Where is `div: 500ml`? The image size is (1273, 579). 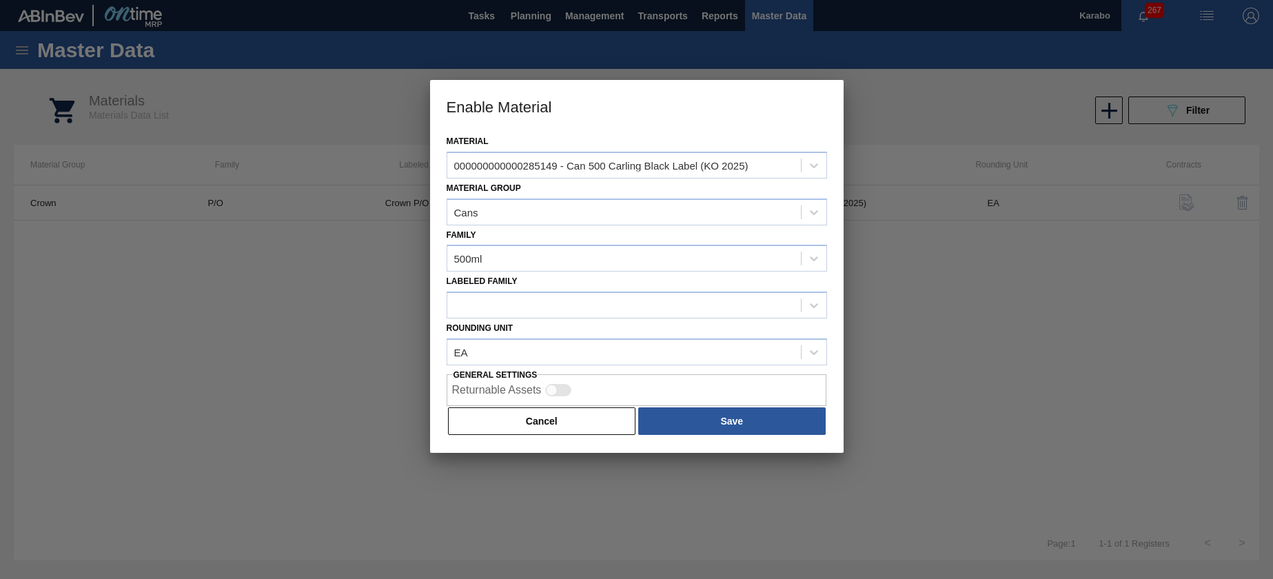 div: 500ml is located at coordinates (468, 258).